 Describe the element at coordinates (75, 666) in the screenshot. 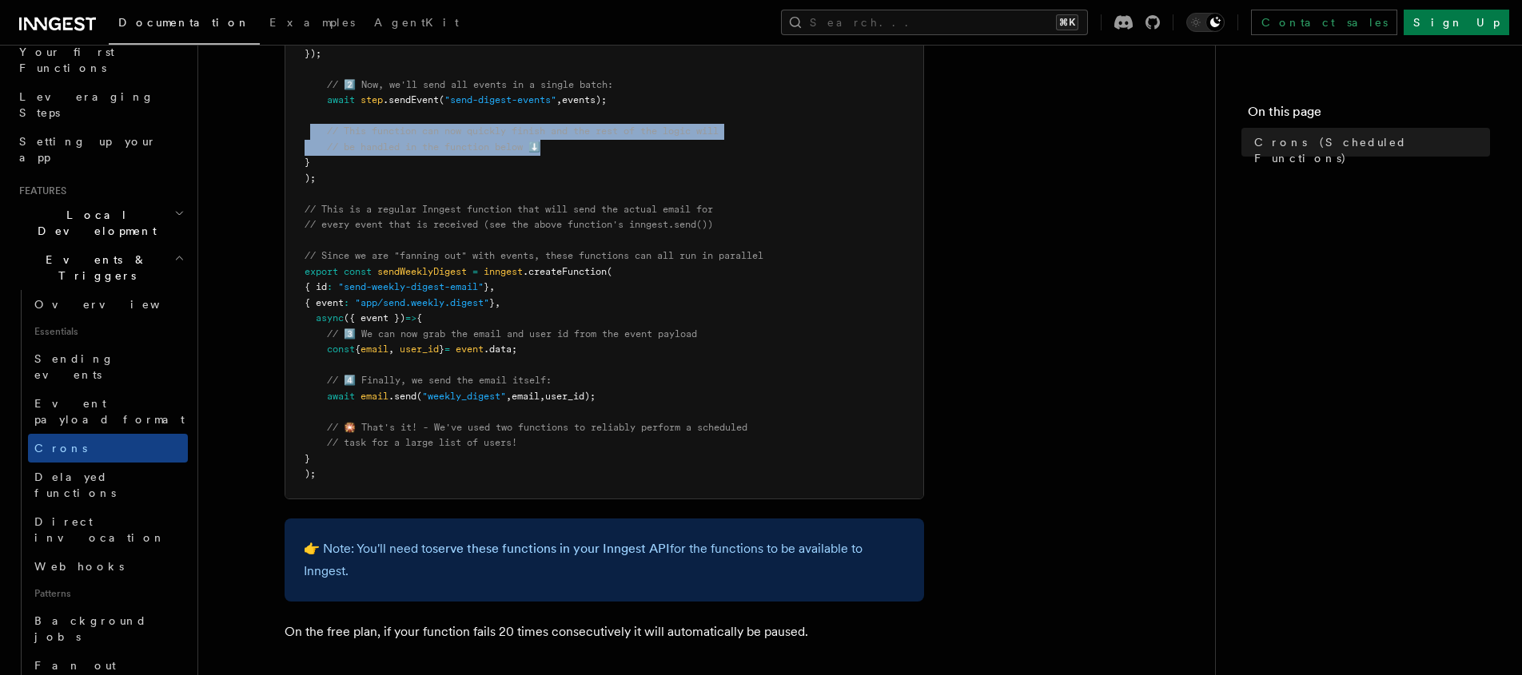

I see `span: Fan out` at that location.